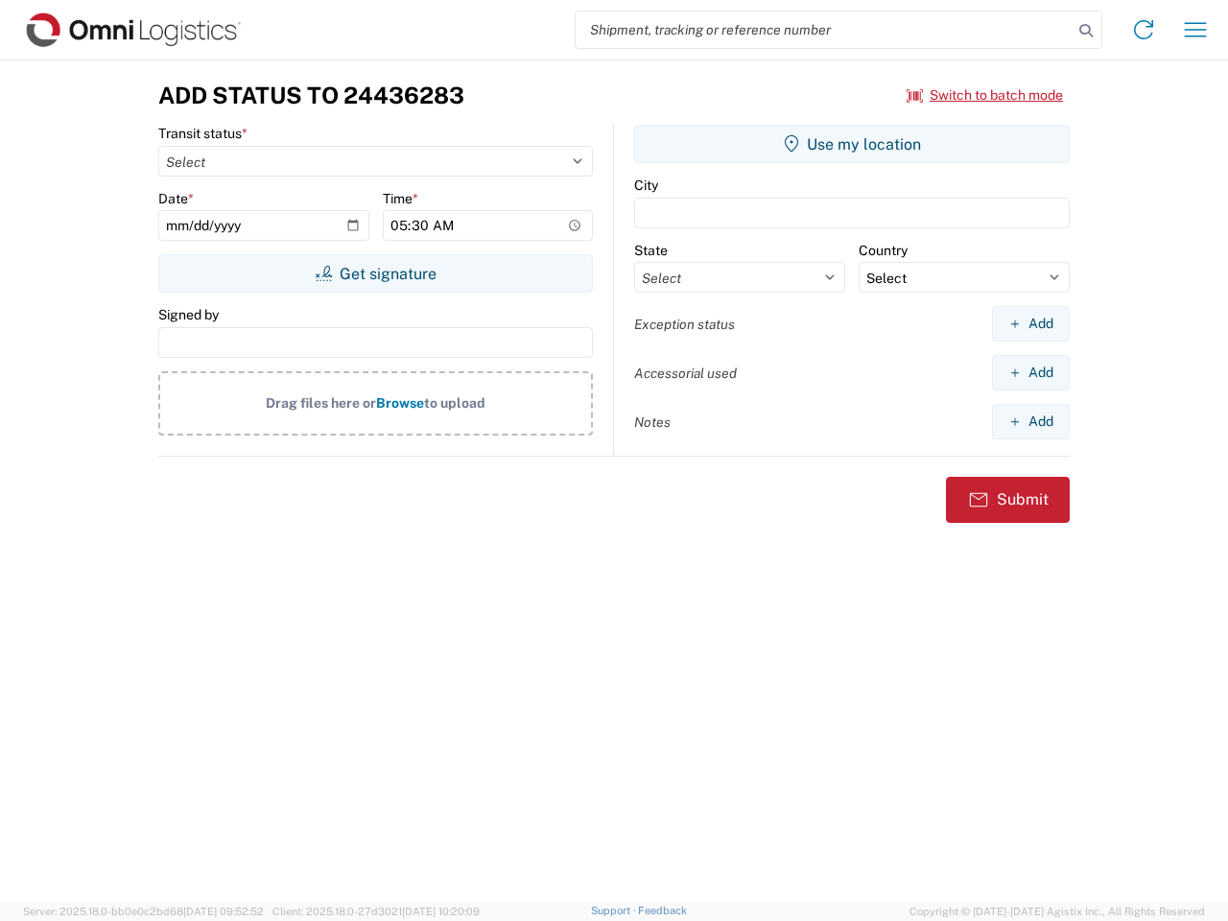 This screenshot has height=921, width=1228. What do you see at coordinates (400, 199) in the screenshot?
I see `label: Time` at bounding box center [400, 199].